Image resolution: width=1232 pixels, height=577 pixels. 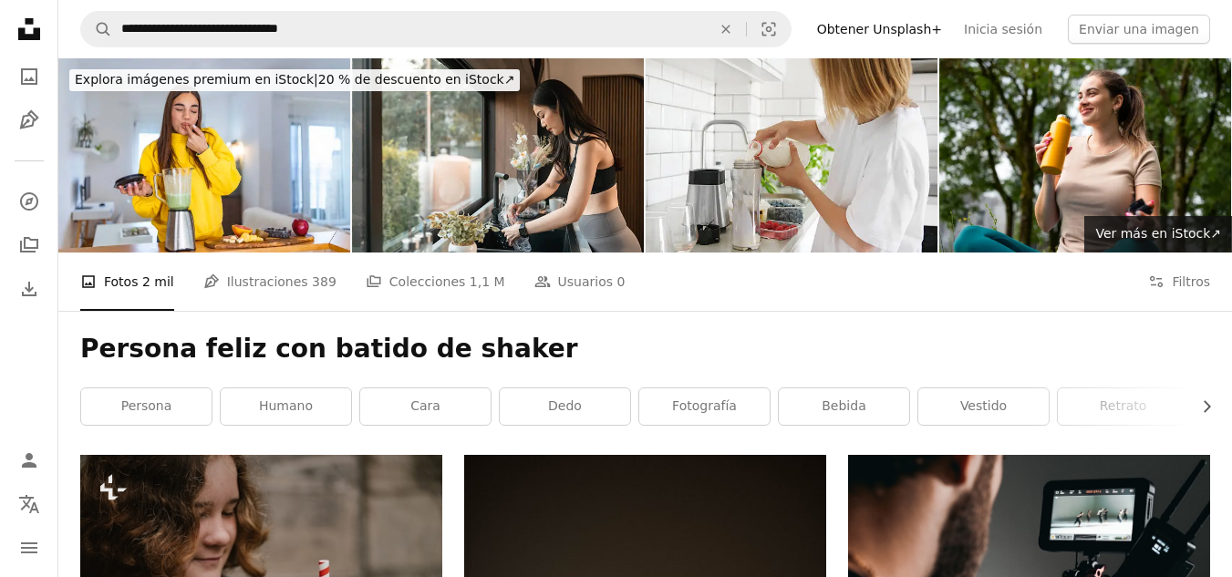 What do you see at coordinates (29, 460) in the screenshot?
I see `a: Iniciar sesión / Registrarse` at bounding box center [29, 460].